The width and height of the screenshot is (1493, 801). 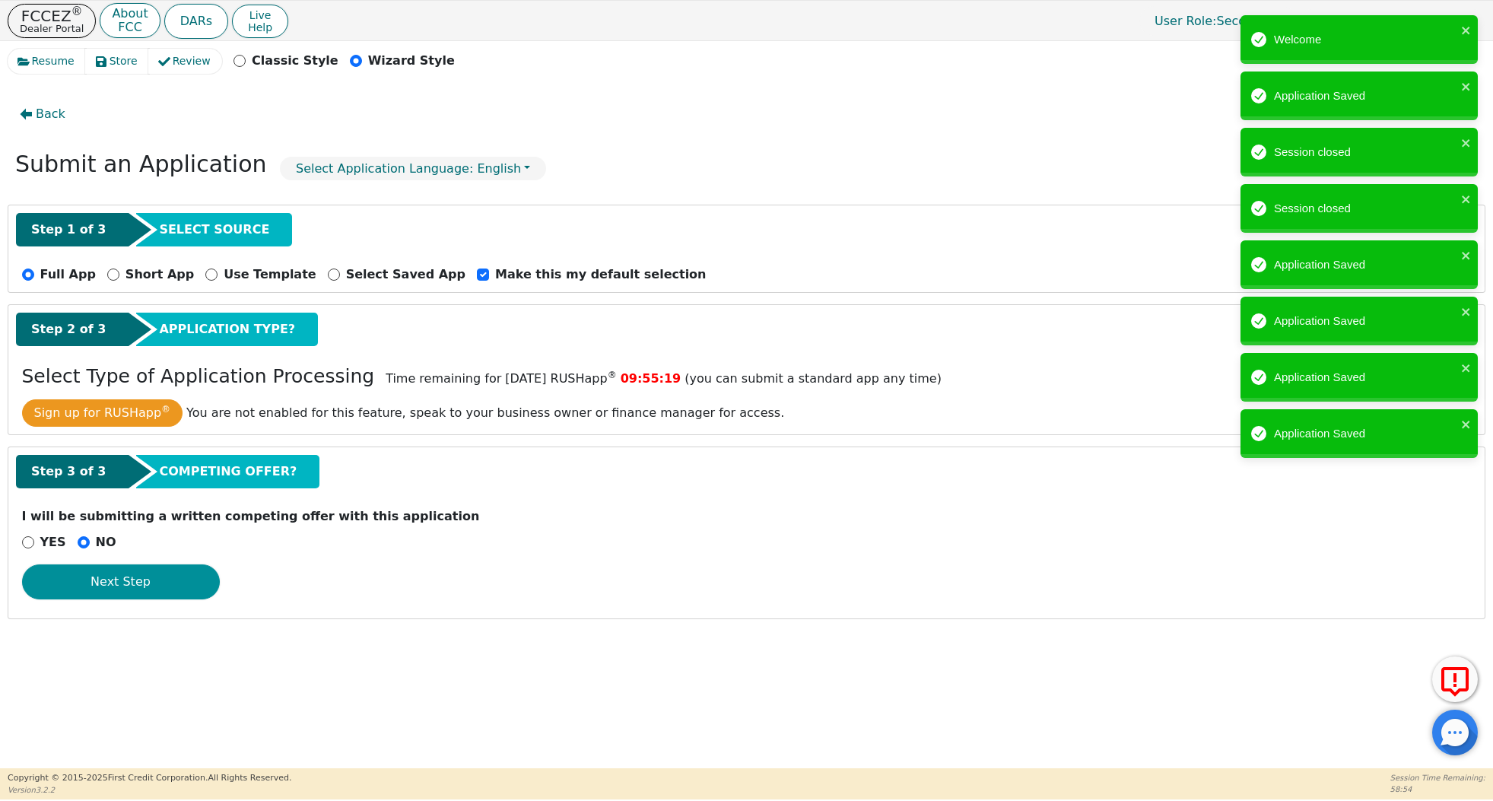 What do you see at coordinates (53, 61) in the screenshot?
I see `span: Resume` at bounding box center [53, 61].